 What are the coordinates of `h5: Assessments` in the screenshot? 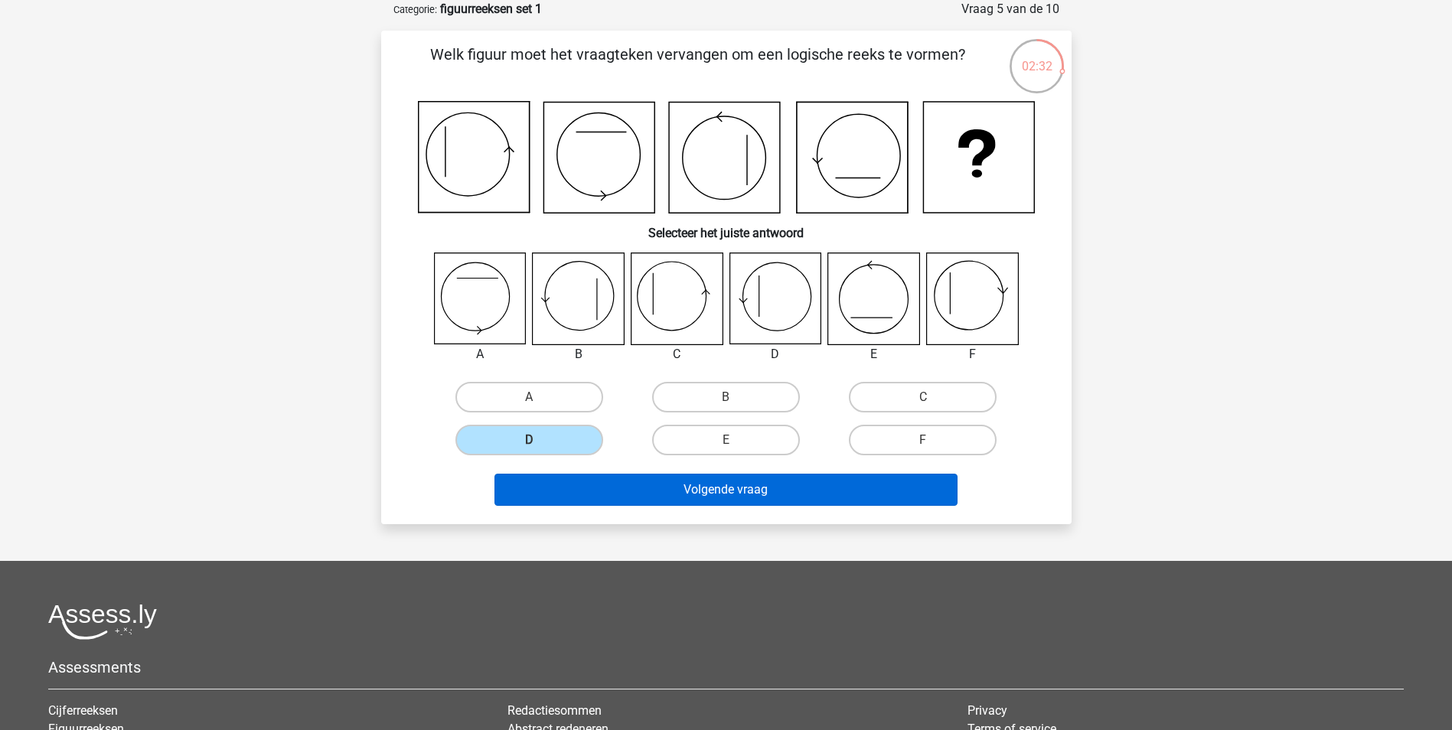 It's located at (726, 667).